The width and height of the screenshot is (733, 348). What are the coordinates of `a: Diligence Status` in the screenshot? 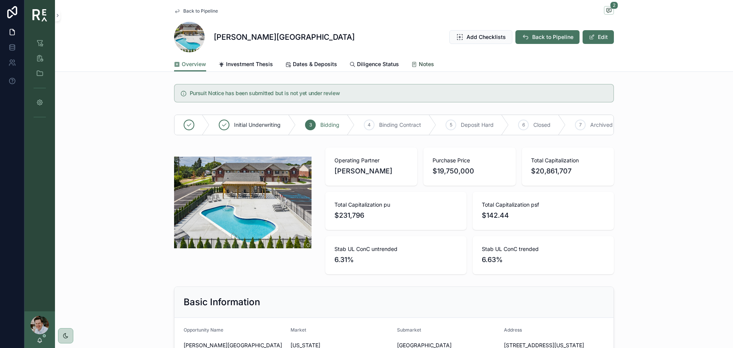 It's located at (374, 65).